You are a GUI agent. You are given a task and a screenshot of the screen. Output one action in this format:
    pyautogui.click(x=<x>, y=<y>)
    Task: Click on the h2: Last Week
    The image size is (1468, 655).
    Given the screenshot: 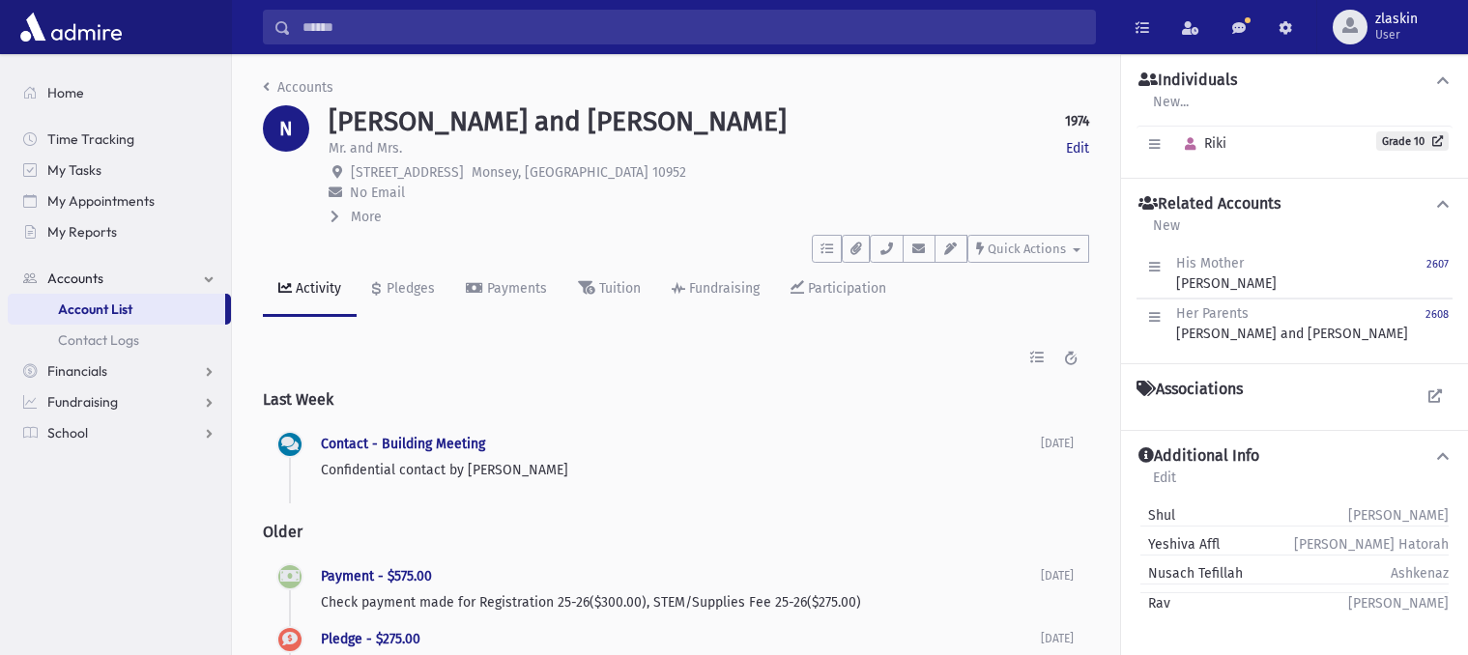 What is the action you would take?
    pyautogui.click(x=675, y=399)
    